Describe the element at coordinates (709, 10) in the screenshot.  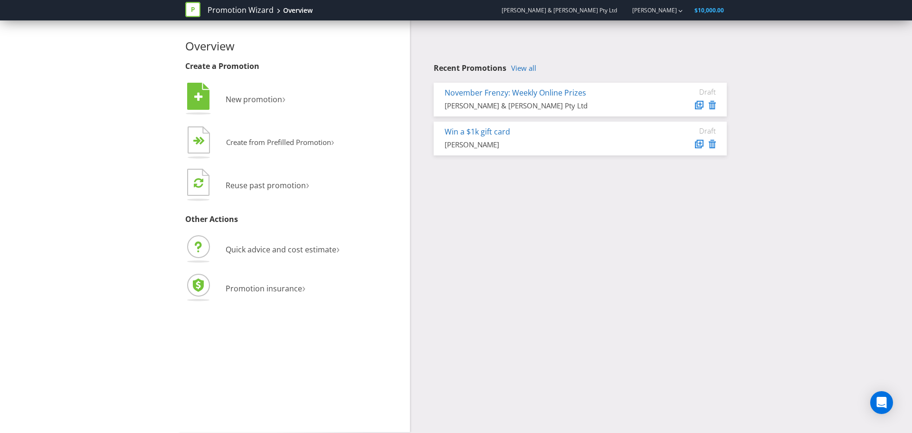
I see `span: $10,000.00` at that location.